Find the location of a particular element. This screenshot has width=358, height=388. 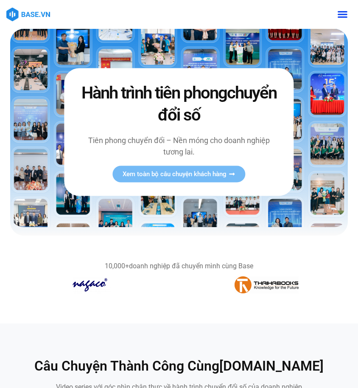

img: 26d3fbefba872d1ea8e3fcaaf5bbce22c927fef5 is located at coordinates (267, 285).